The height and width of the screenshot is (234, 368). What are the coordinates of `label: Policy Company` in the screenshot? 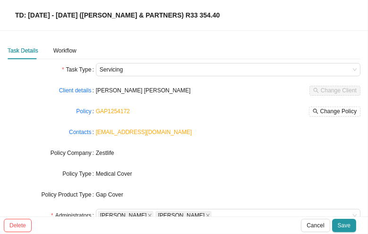 It's located at (73, 153).